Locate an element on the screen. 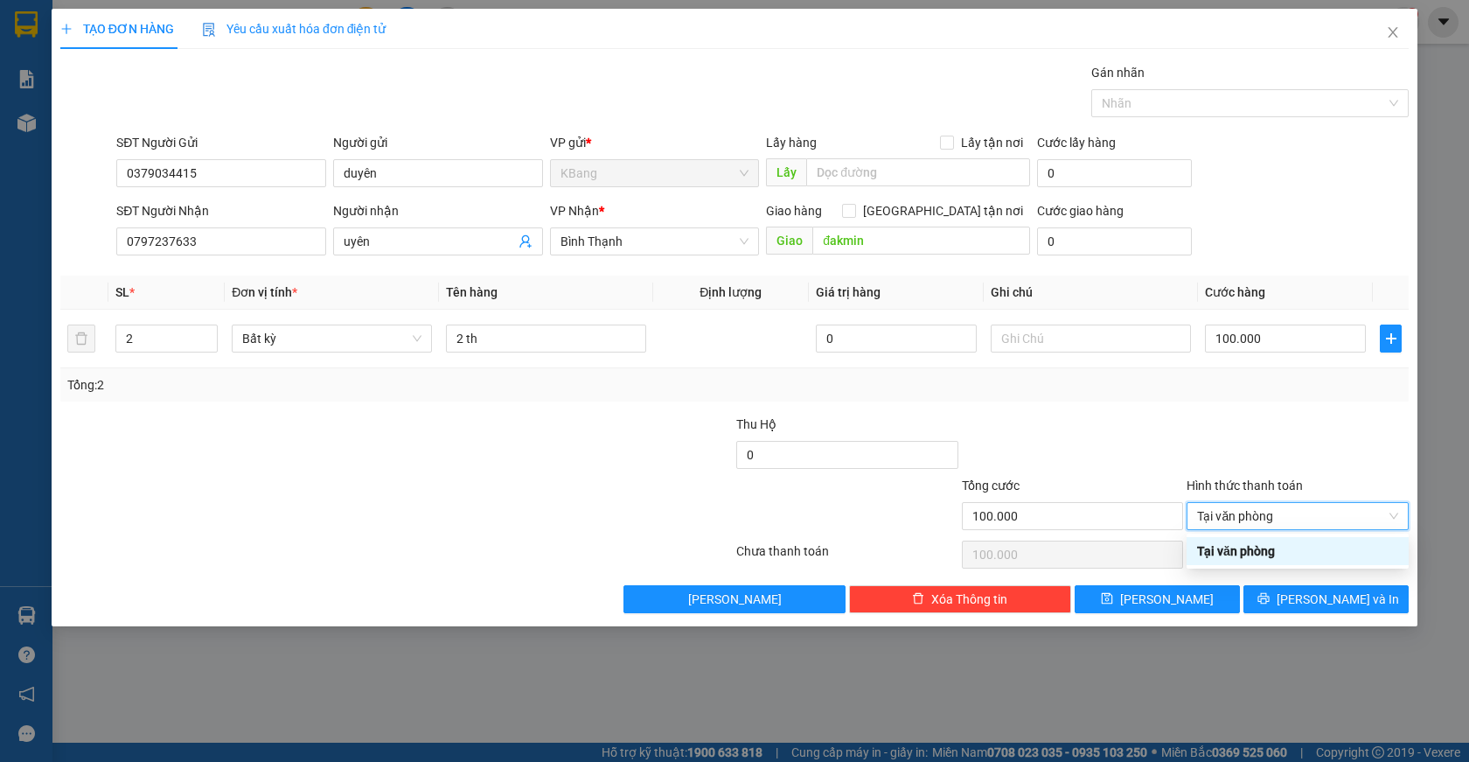 The image size is (1469, 762). span: Giao hàng is located at coordinates (794, 211).